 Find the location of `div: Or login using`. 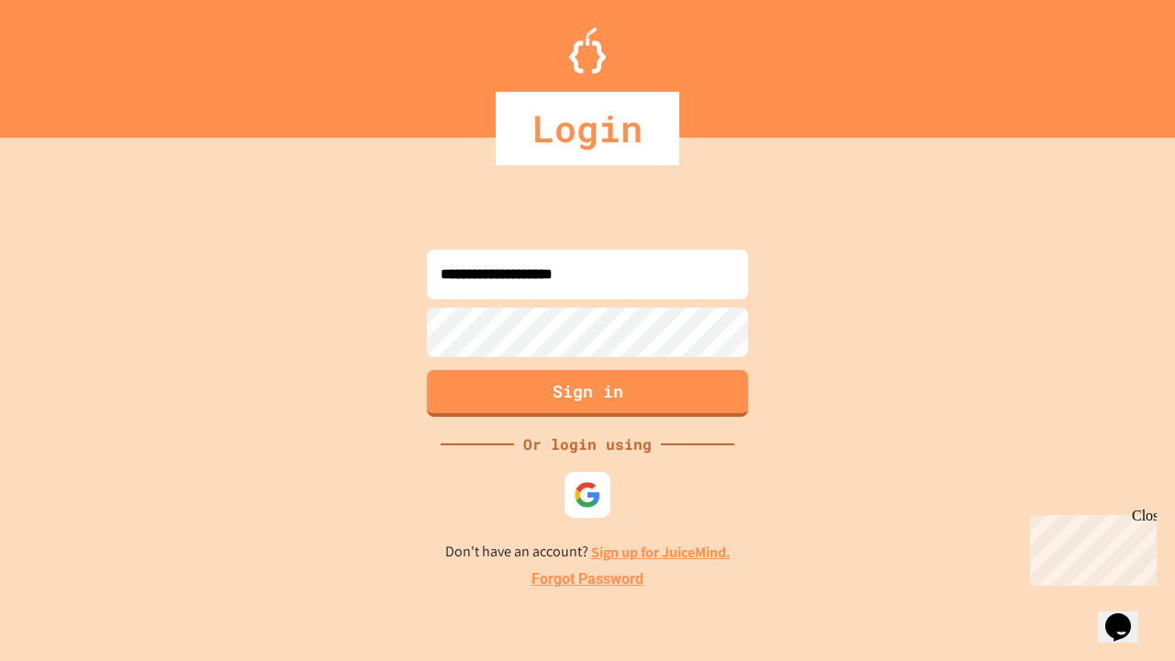

div: Or login using is located at coordinates (587, 444).